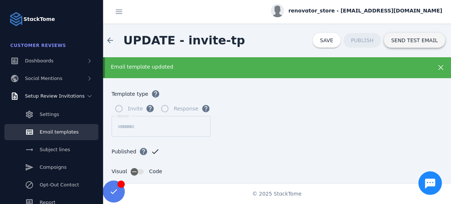 The width and height of the screenshot is (451, 204). What do you see at coordinates (119, 171) in the screenshot?
I see `span: Visual` at bounding box center [119, 171].